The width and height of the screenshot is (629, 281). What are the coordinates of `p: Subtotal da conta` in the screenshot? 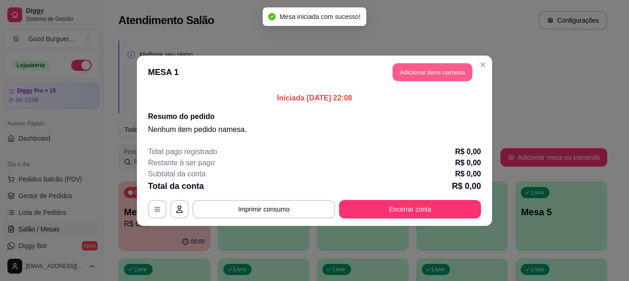 It's located at (177, 174).